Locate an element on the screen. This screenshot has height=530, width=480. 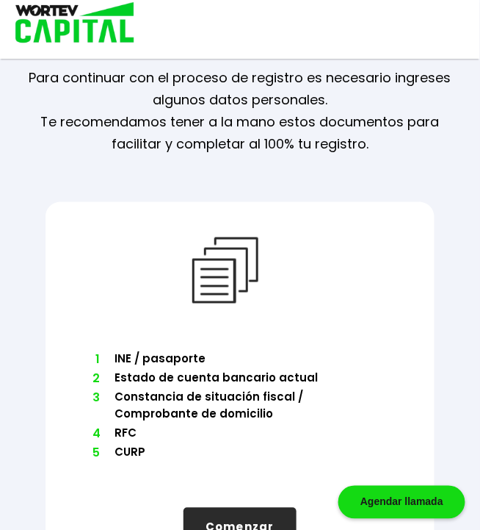
p: Para continuar con el proceso de registro es necesario ingreses algunos datos personales. Te reco... is located at coordinates (240, 111).